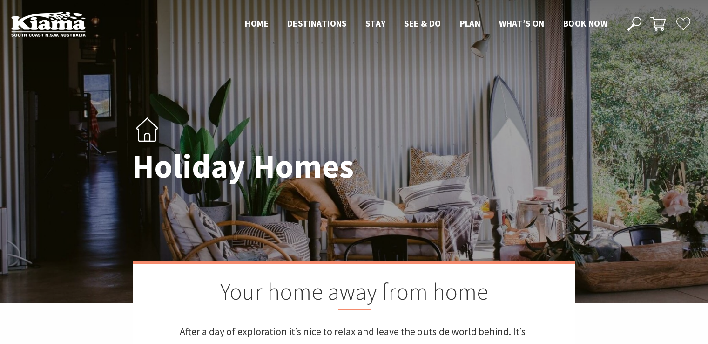  I want to click on span: See & Do, so click(422, 23).